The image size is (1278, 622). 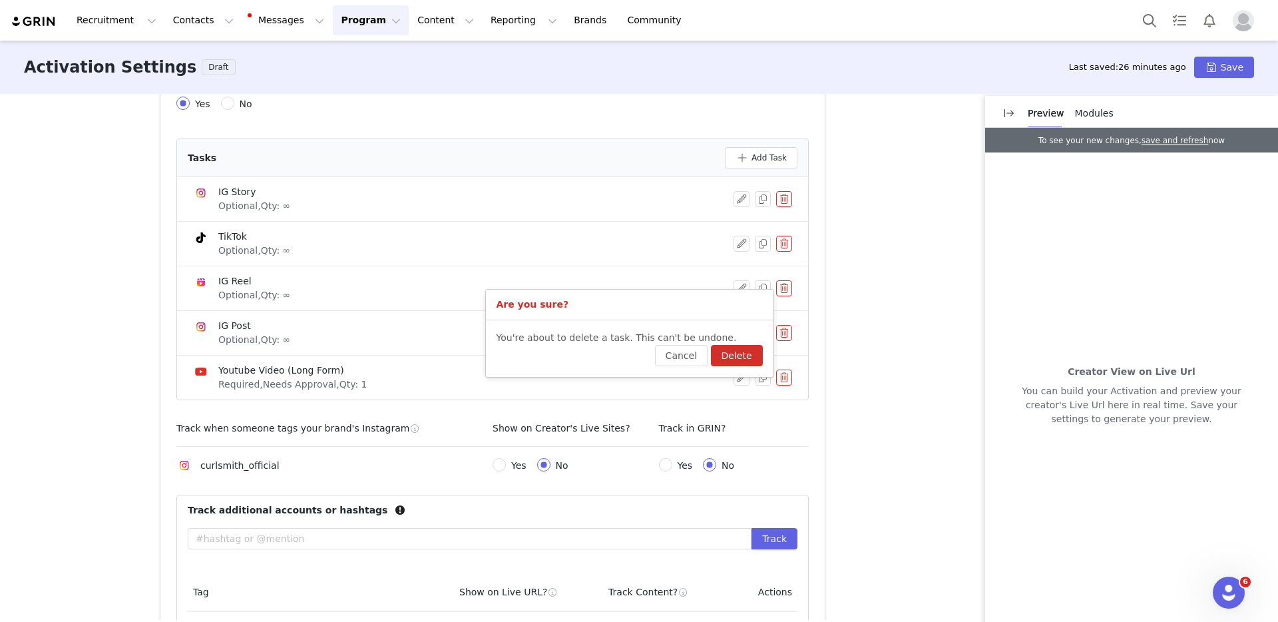 I want to click on button: Add Task, so click(x=761, y=158).